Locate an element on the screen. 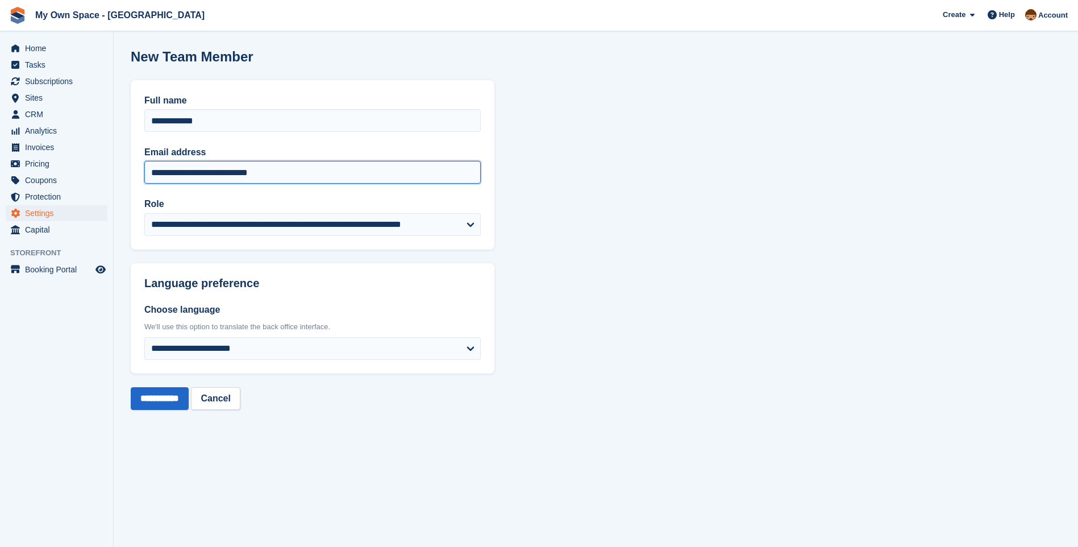  label: Email address is located at coordinates (313, 152).